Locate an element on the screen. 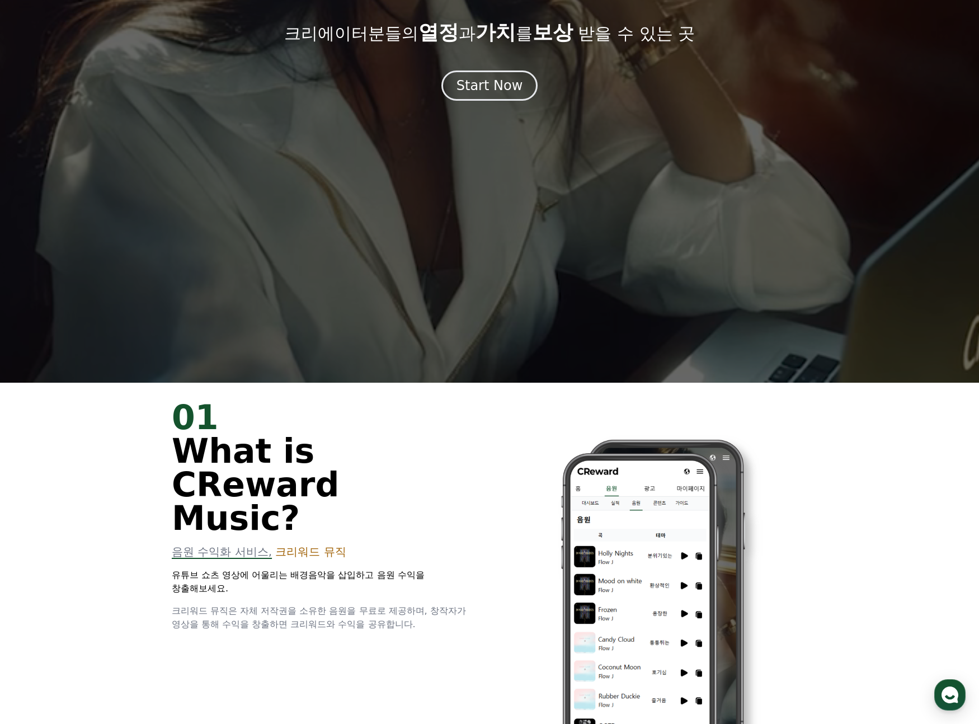  button: Start Now is located at coordinates (490, 86).